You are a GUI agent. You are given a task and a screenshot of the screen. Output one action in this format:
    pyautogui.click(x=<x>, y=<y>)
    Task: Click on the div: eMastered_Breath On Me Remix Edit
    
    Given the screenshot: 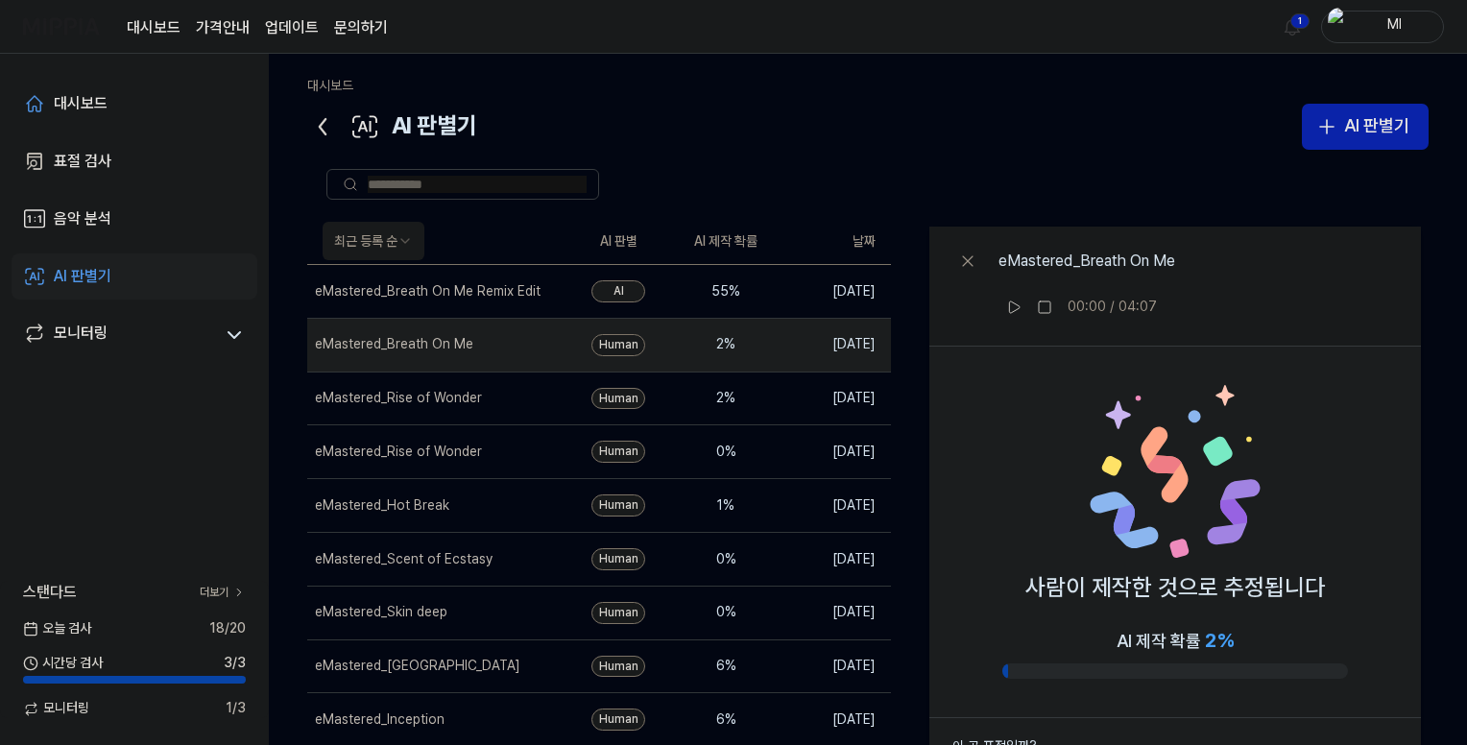 What is the action you would take?
    pyautogui.click(x=427, y=292)
    